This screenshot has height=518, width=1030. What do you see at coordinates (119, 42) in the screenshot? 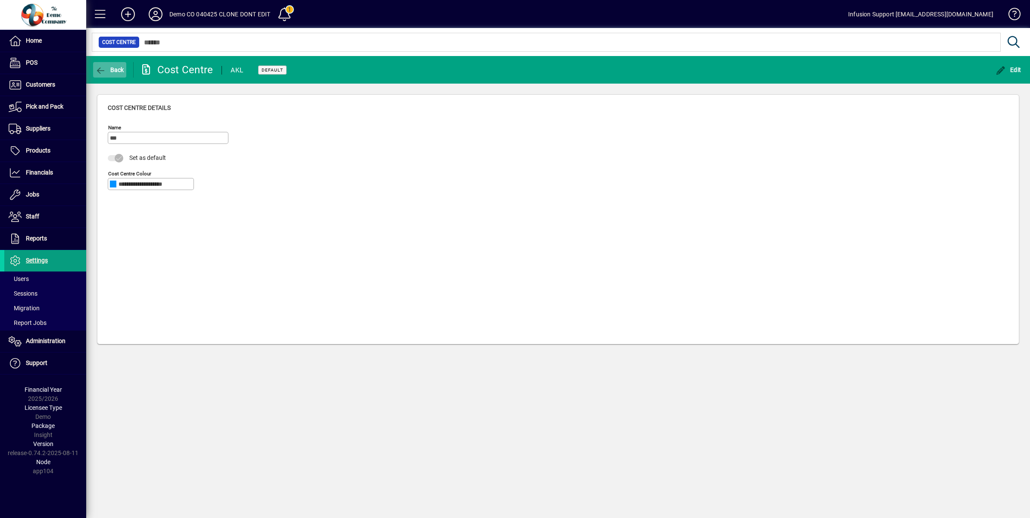
I see `span: Cost Centre` at bounding box center [119, 42].